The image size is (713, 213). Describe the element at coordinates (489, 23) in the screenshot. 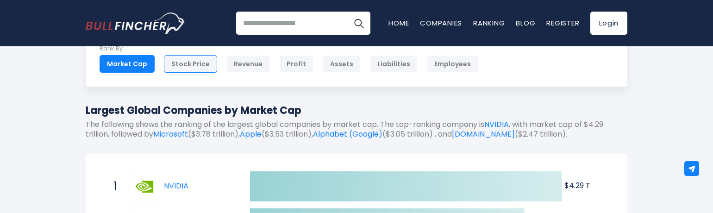

I see `a: Ranking` at that location.